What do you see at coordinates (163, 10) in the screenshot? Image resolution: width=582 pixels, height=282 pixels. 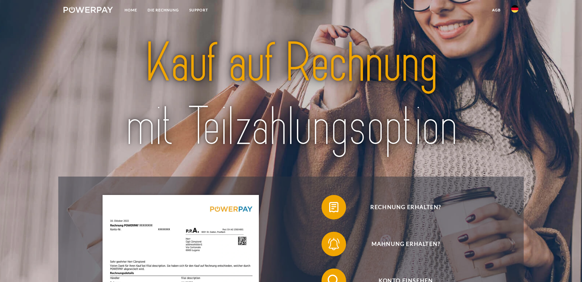 I see `a: DIE RECHNUNG` at bounding box center [163, 10].